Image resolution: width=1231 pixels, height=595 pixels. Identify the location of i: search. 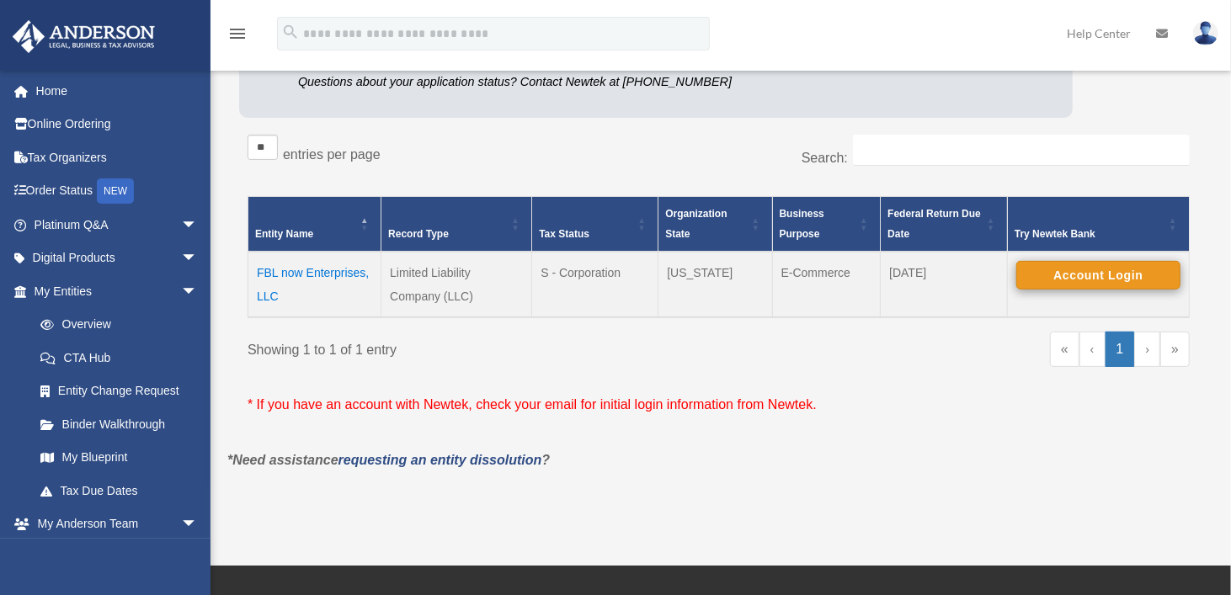
(291, 32).